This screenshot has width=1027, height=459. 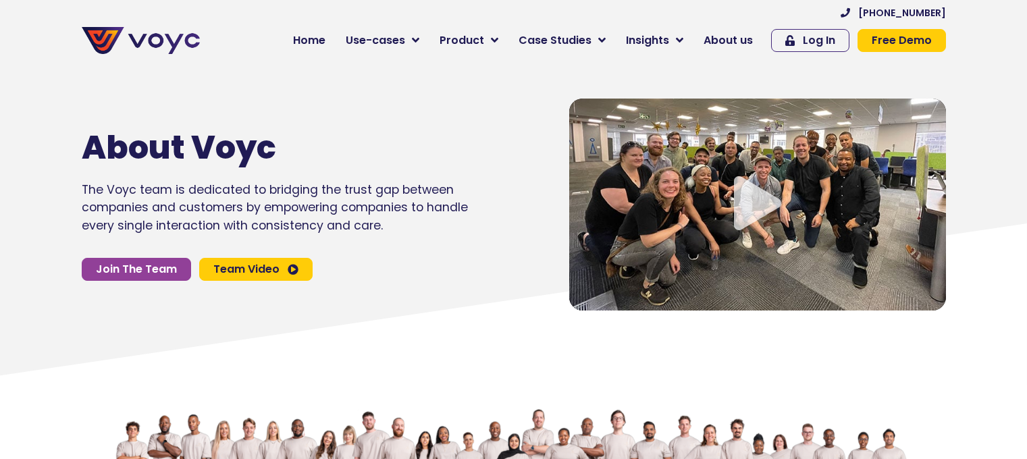 I want to click on a: Join The Team, so click(x=136, y=269).